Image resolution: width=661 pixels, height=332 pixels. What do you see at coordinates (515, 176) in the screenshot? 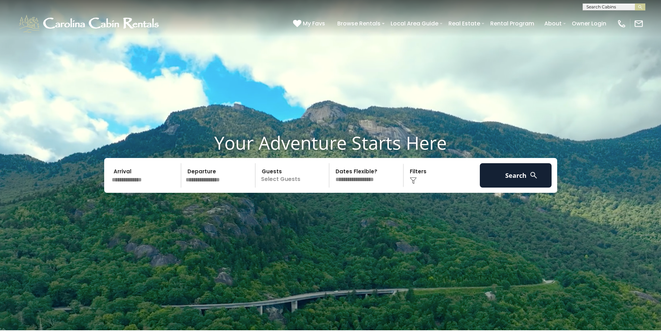
I see `button: Search` at bounding box center [515, 176].